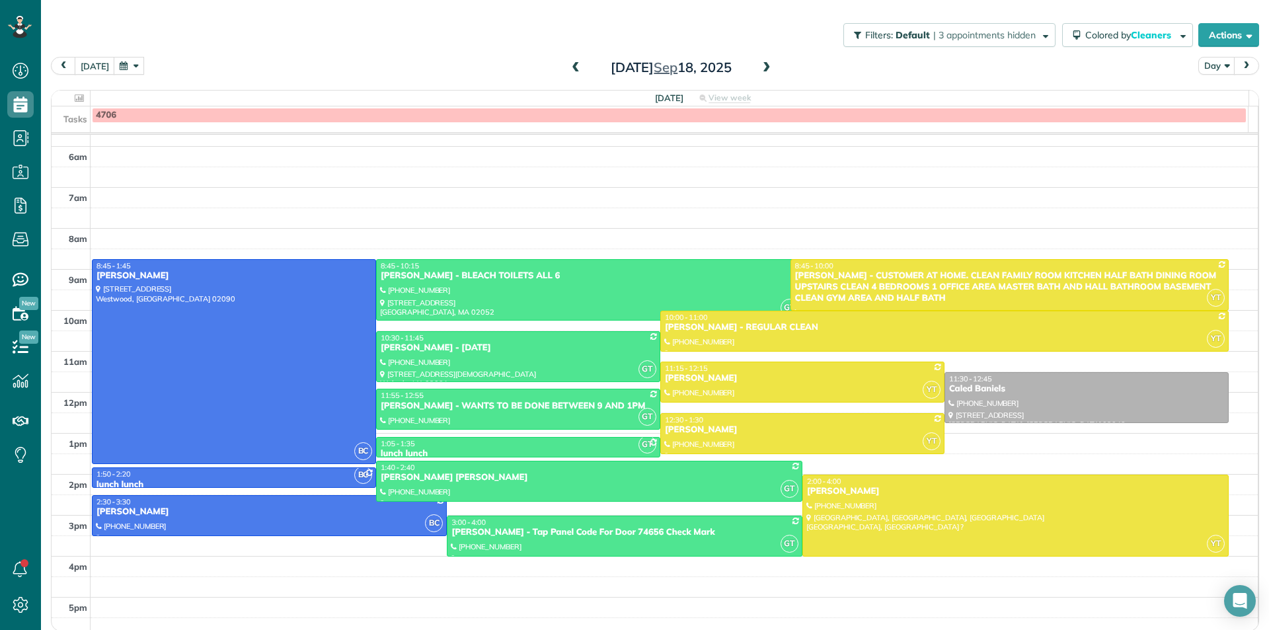 The image size is (1269, 630). Describe the element at coordinates (114, 474) in the screenshot. I see `span: 1:50 - 2:20` at that location.